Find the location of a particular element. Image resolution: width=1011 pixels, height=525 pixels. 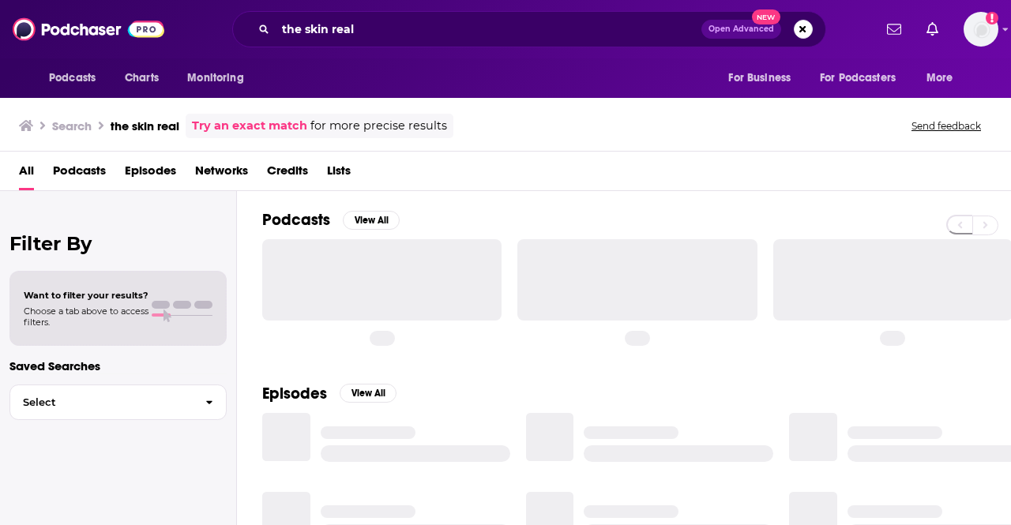

span: Monitoring is located at coordinates (215, 78).